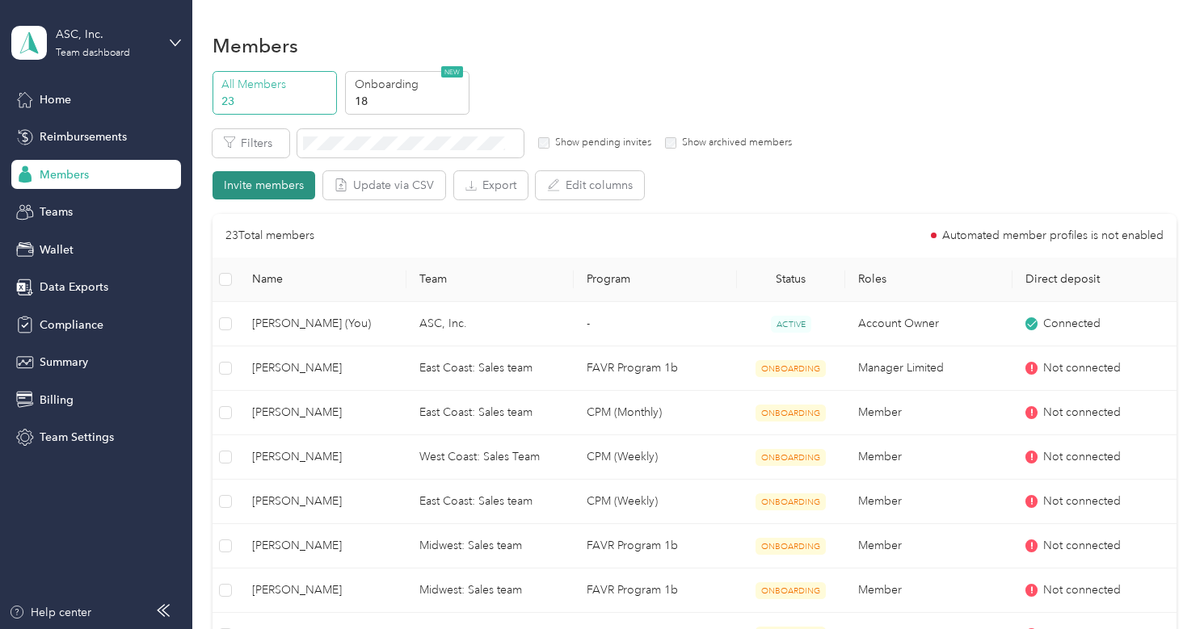 This screenshot has width=1204, height=629. I want to click on label: Show pending invites, so click(600, 143).